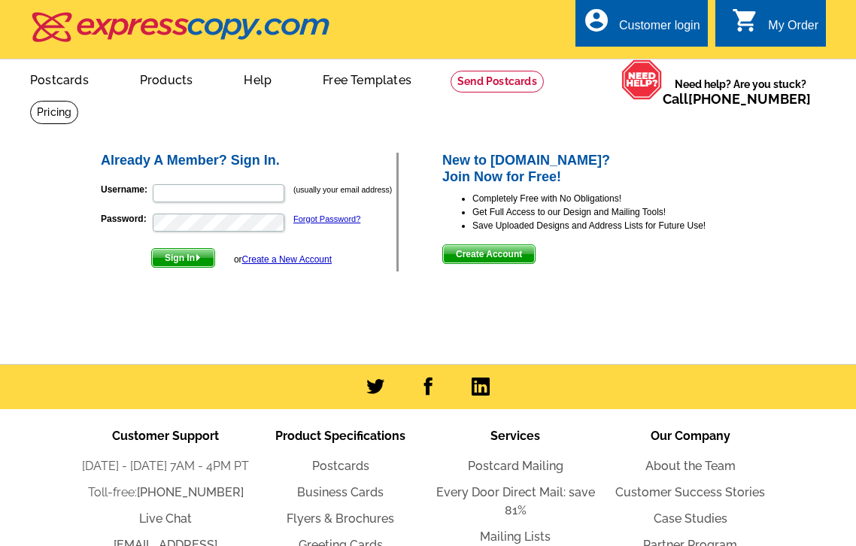 The width and height of the screenshot is (856, 546). What do you see at coordinates (367, 78) in the screenshot?
I see `a: Free Templates` at bounding box center [367, 78].